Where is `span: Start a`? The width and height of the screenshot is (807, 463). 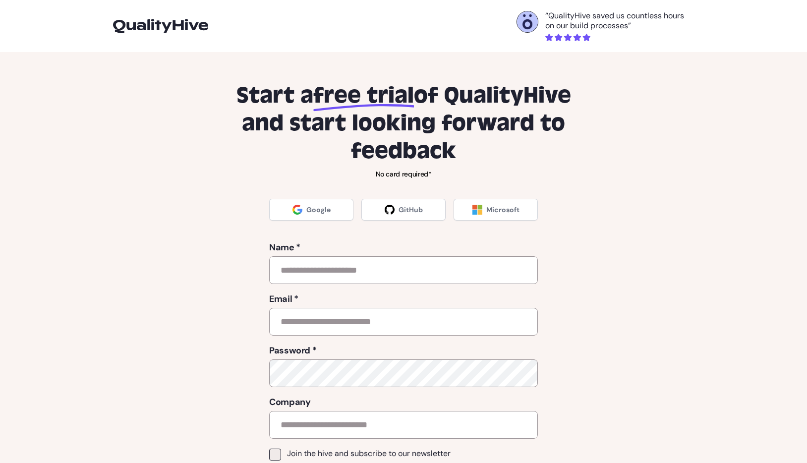
span: Start a is located at coordinates (275, 96).